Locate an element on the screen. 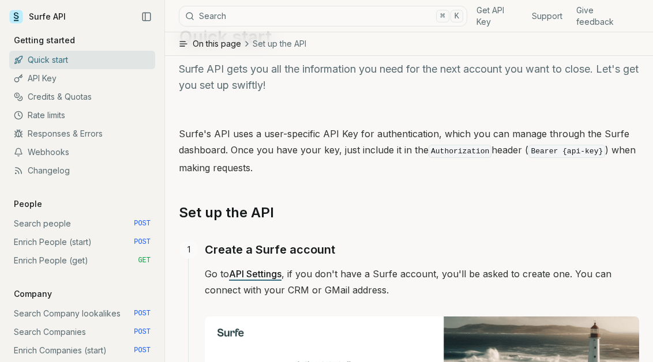 The image size is (653, 362). a: Quick start is located at coordinates (82, 60).